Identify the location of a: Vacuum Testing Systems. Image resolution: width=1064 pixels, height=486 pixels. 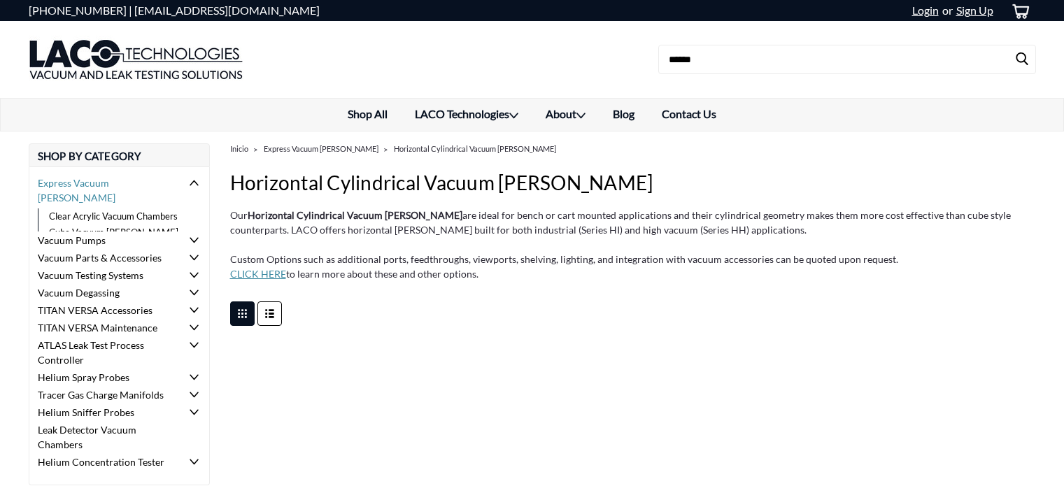
(106, 275).